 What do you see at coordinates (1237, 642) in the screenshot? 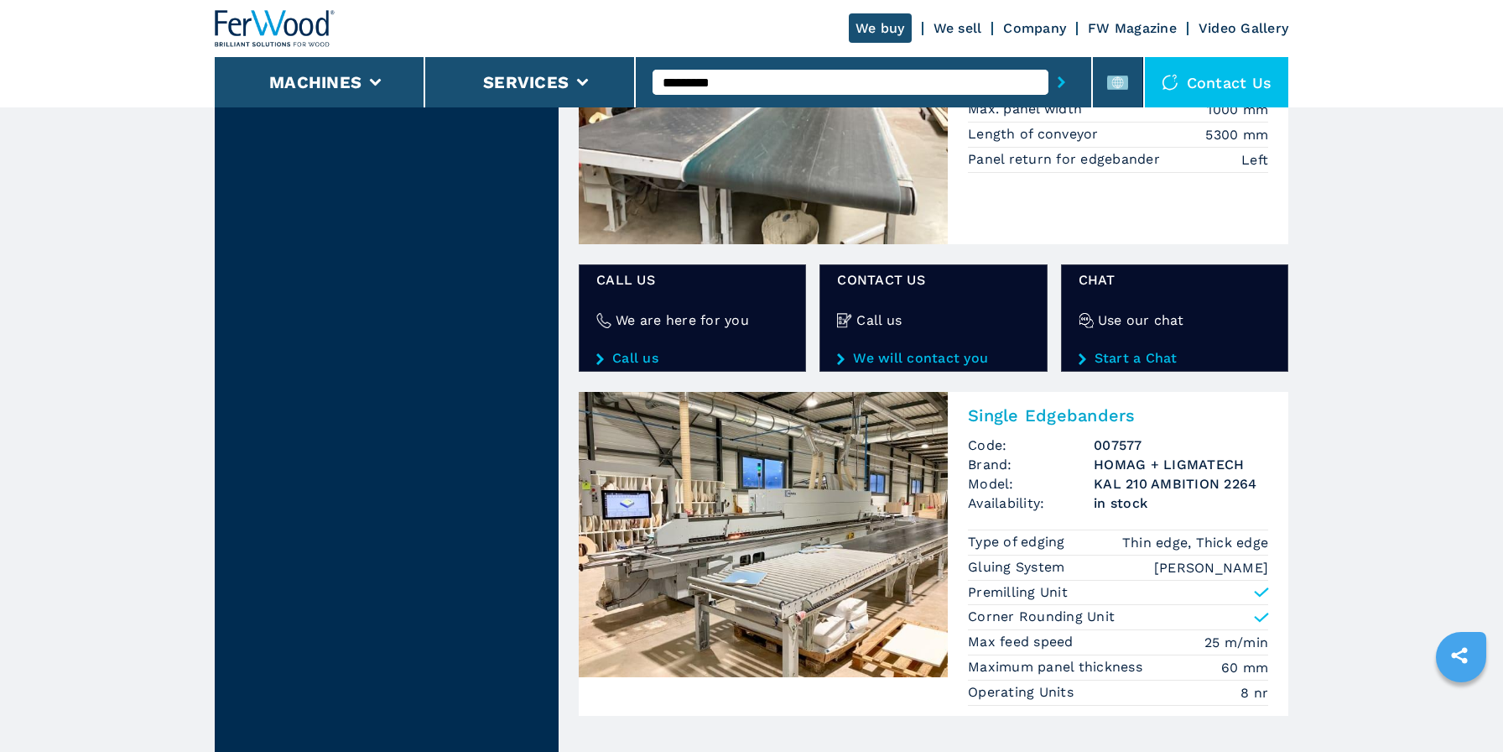
I see `em: 25 m/min` at bounding box center [1237, 642].